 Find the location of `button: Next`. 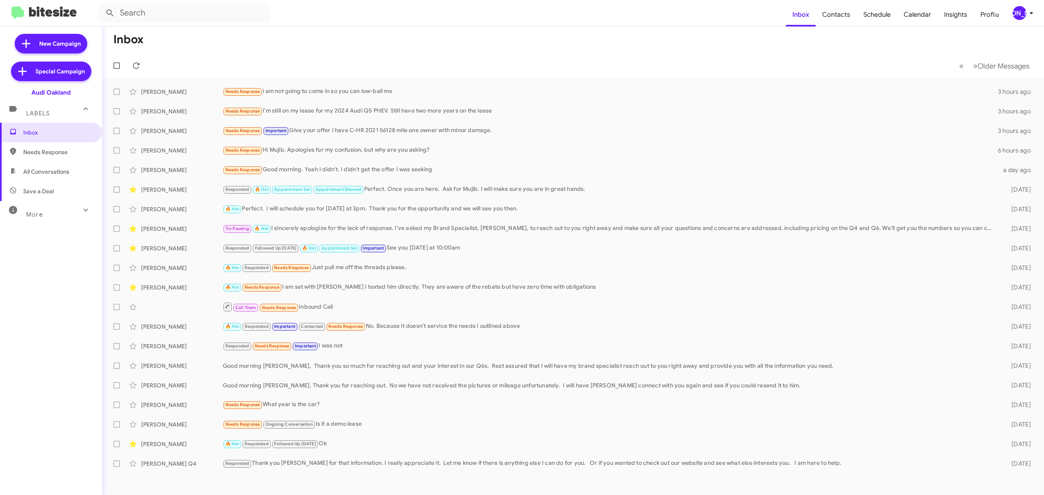

button: Next is located at coordinates (1002, 66).